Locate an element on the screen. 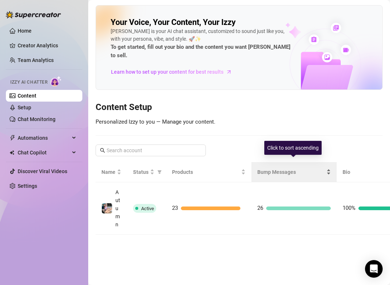  span: arrow-right is located at coordinates (229, 72).